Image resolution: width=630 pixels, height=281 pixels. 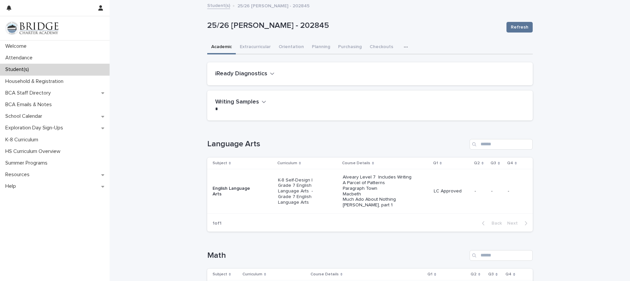 What do you see at coordinates (12, 186) in the screenshot?
I see `p: Help` at bounding box center [12, 186].